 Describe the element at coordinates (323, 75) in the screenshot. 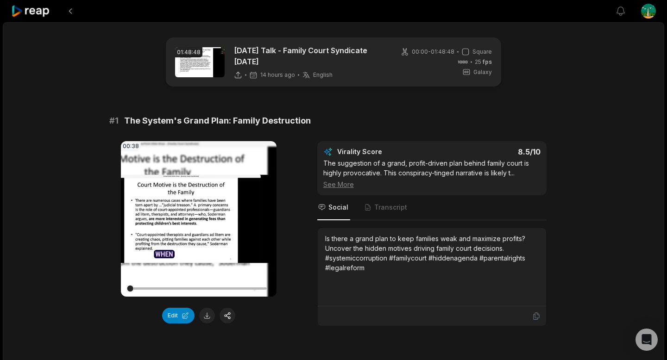

I see `span: English` at that location.